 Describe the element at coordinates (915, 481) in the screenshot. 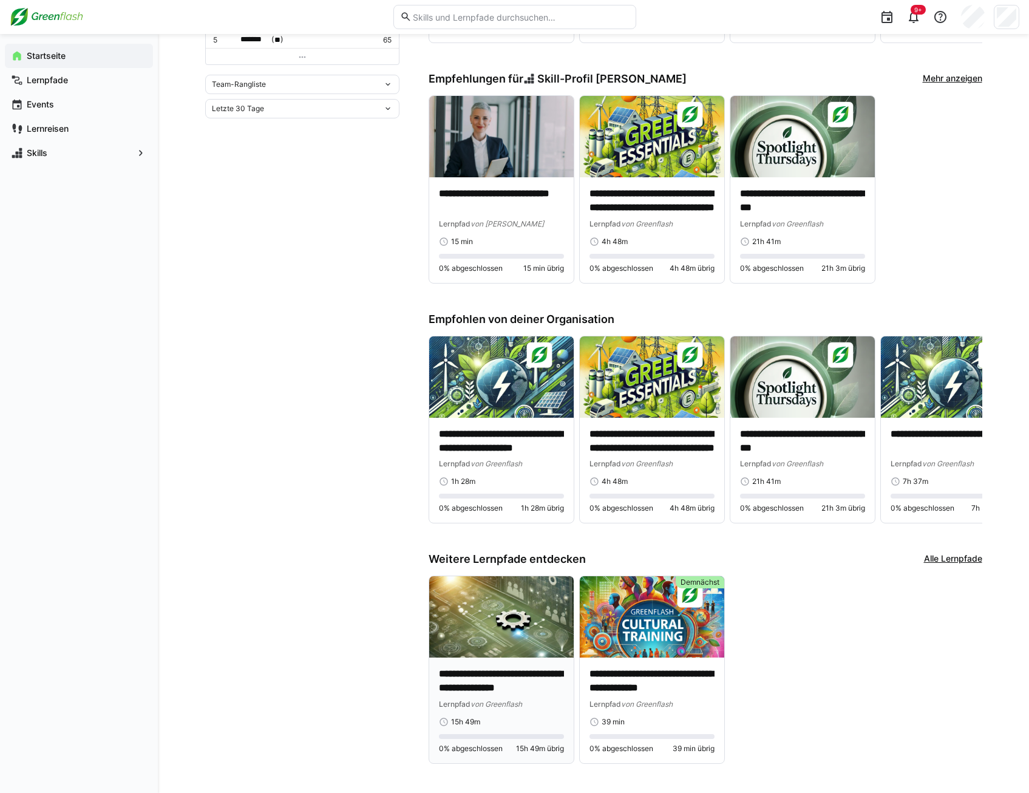

I see `span: 7h 37m` at that location.